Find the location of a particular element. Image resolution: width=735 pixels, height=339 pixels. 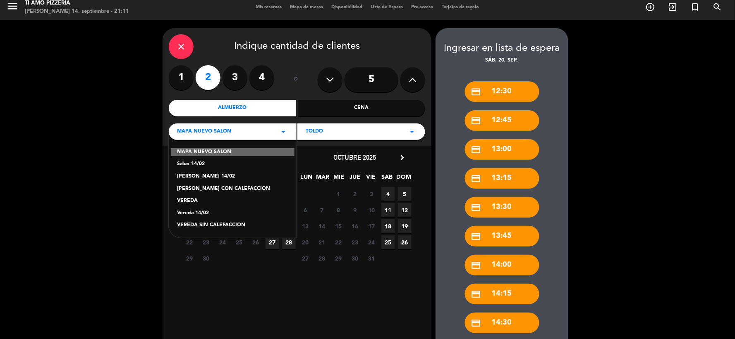

span: 21 is located at coordinates (322, 242).